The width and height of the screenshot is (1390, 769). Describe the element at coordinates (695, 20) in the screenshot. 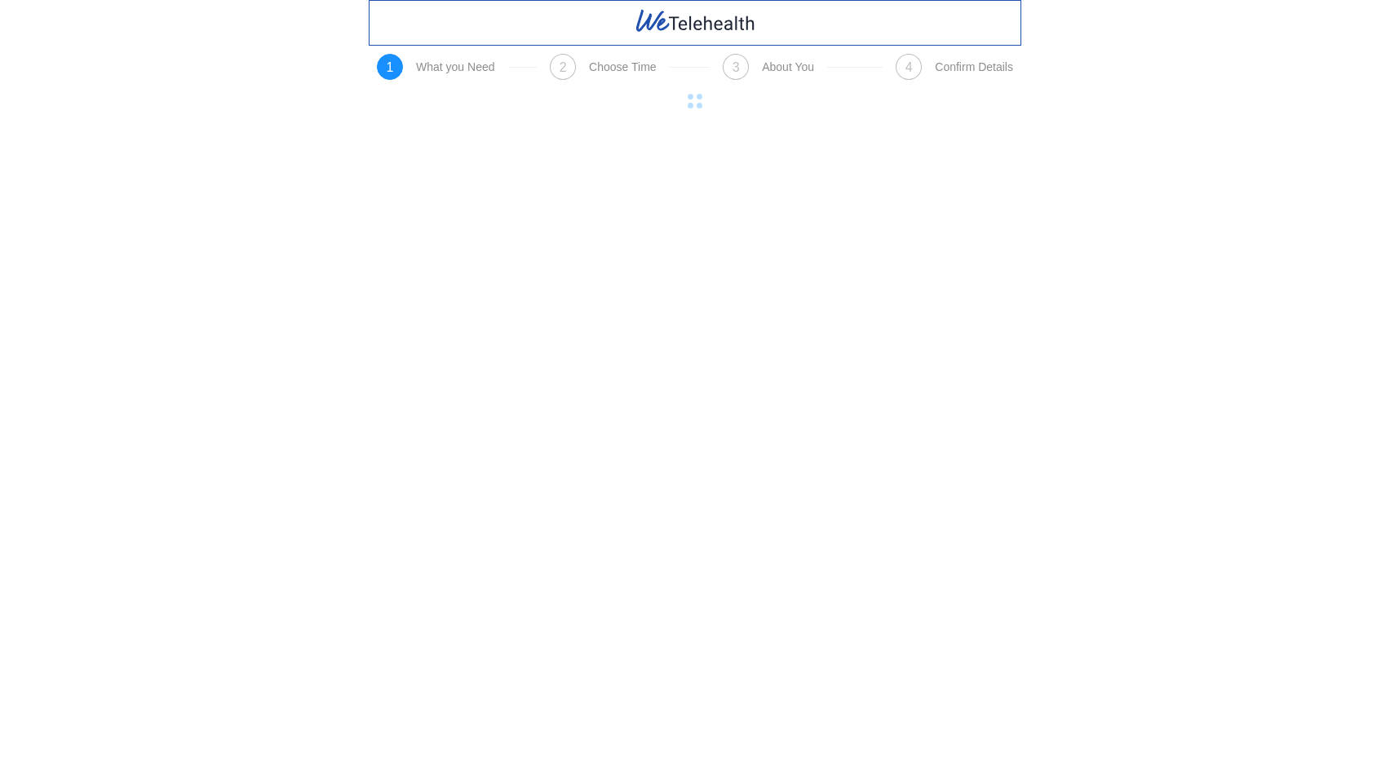

I see `img: WeTelehealth` at that location.